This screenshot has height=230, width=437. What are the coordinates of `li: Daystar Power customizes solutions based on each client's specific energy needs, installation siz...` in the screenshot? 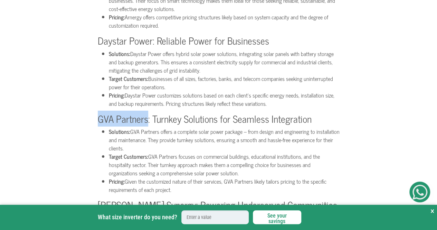 It's located at (224, 99).